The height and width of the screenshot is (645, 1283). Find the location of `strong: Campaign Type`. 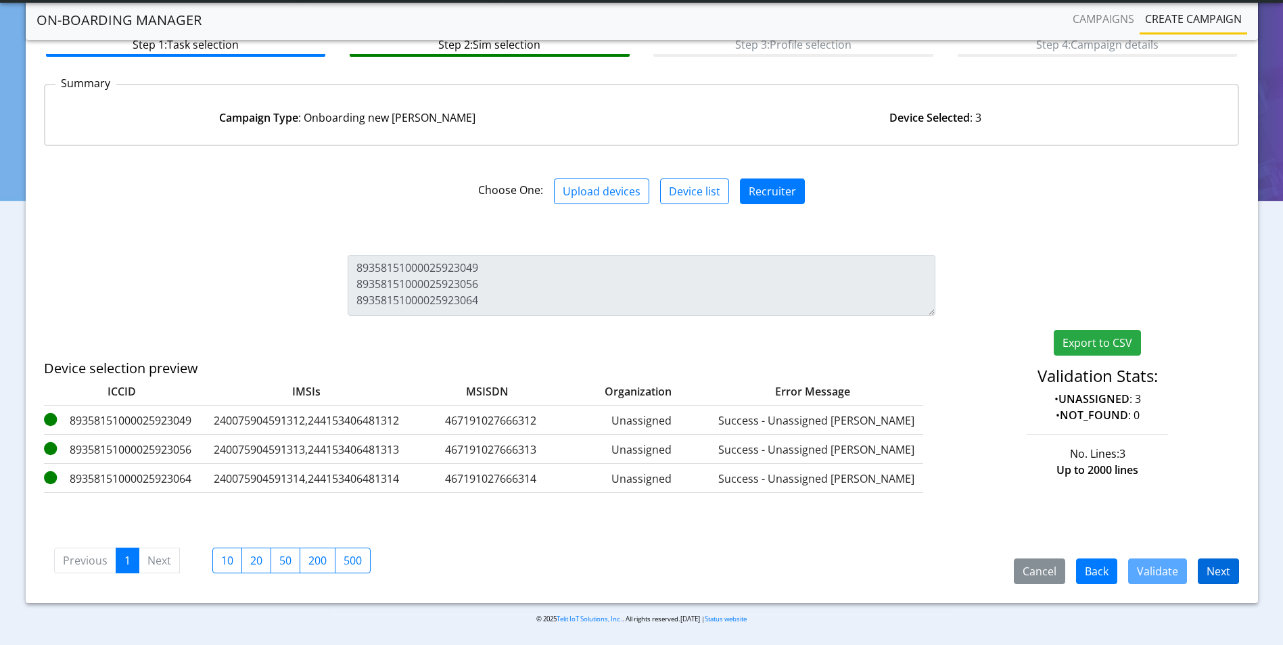

strong: Campaign Type is located at coordinates (258, 118).